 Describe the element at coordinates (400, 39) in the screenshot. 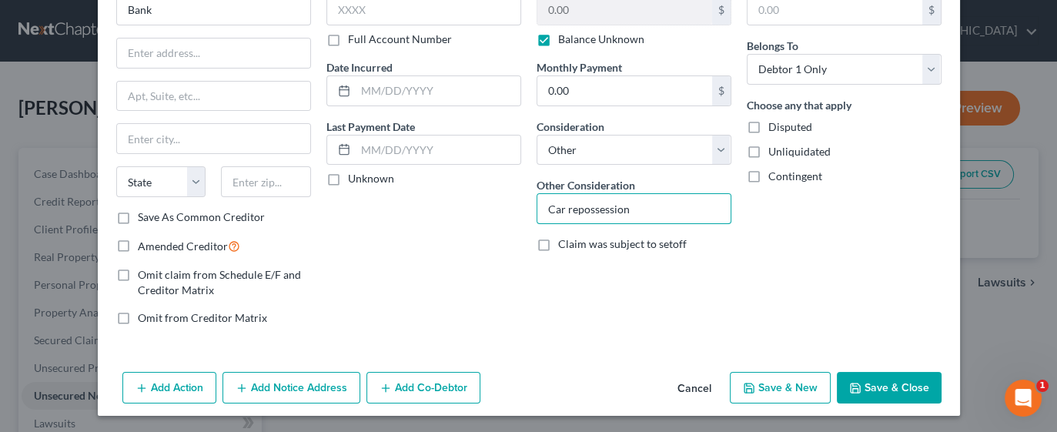

I see `label: Full Account Number` at that location.